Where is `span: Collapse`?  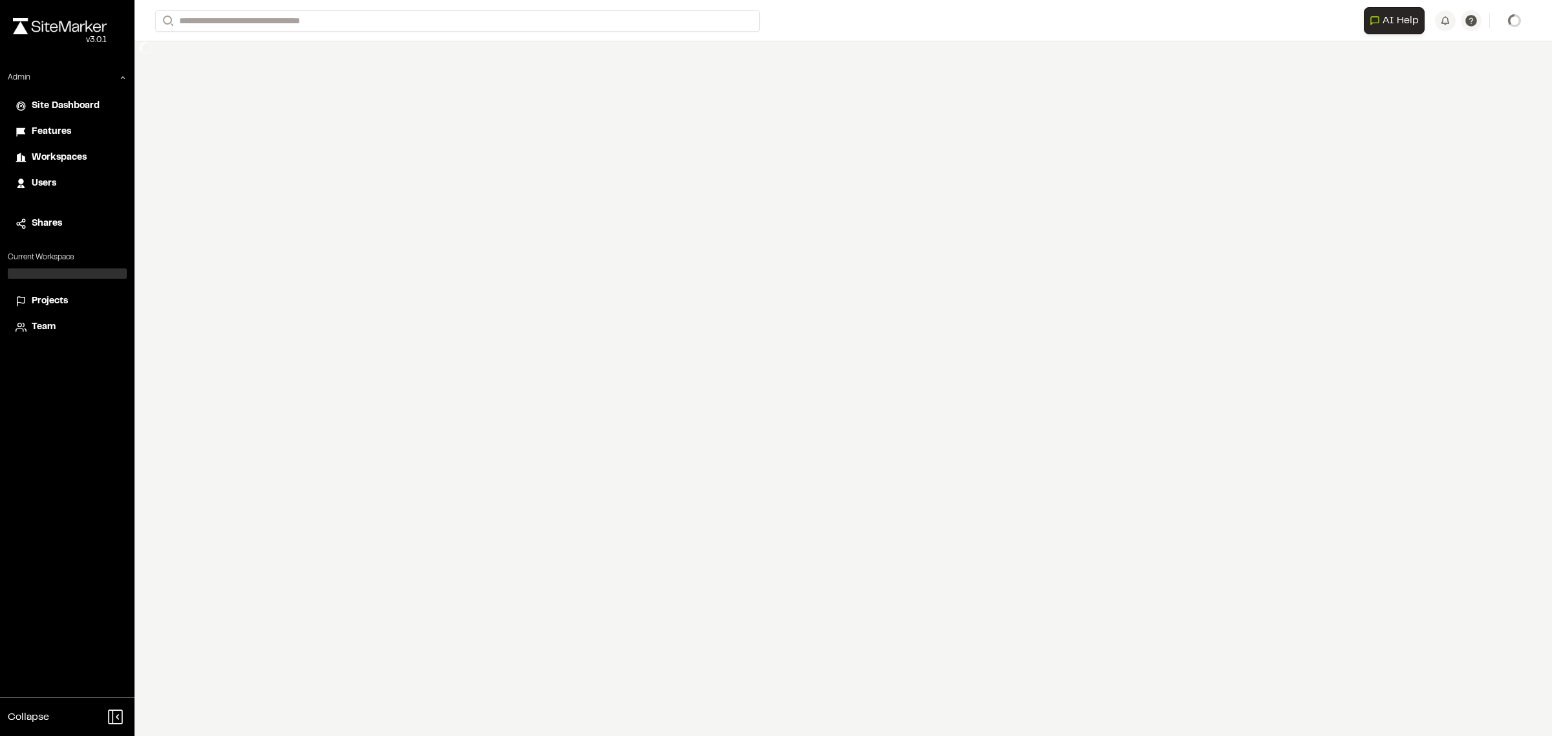
span: Collapse is located at coordinates (28, 717).